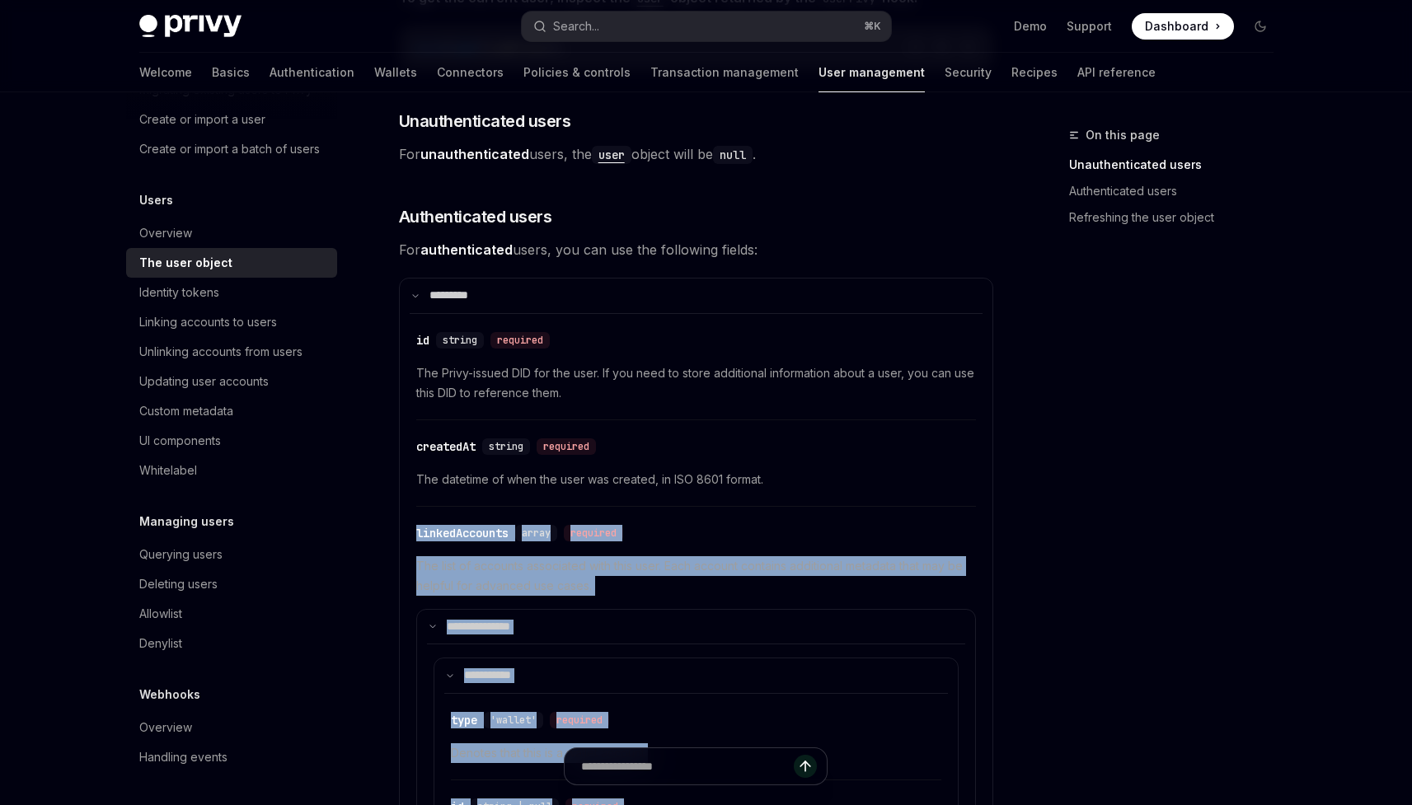 This screenshot has width=1412, height=805. What do you see at coordinates (536, 533) in the screenshot?
I see `span: array` at bounding box center [536, 533].